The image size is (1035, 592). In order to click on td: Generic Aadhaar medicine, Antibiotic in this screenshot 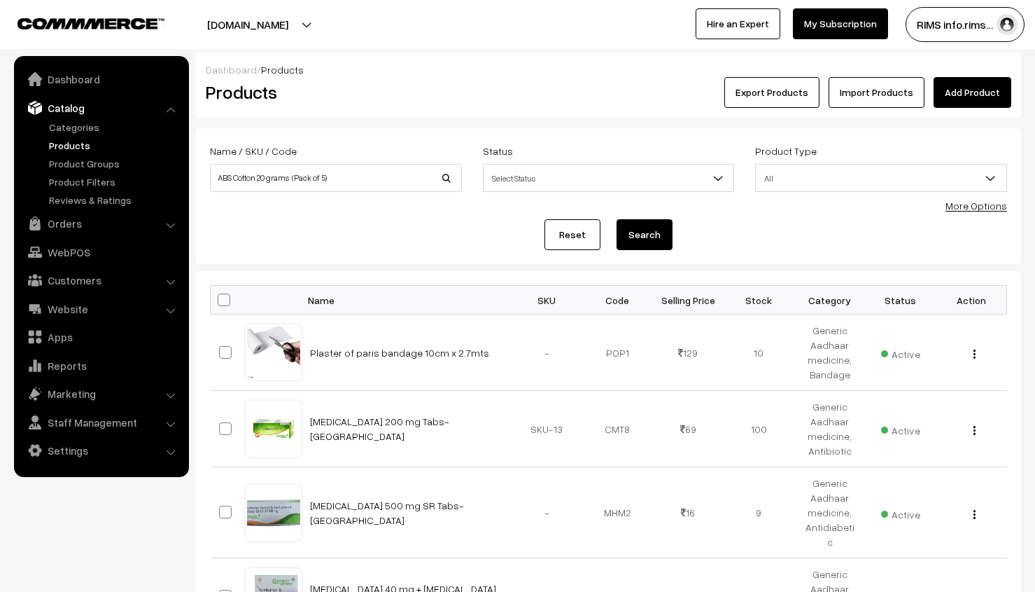, I will do `click(830, 428)`.